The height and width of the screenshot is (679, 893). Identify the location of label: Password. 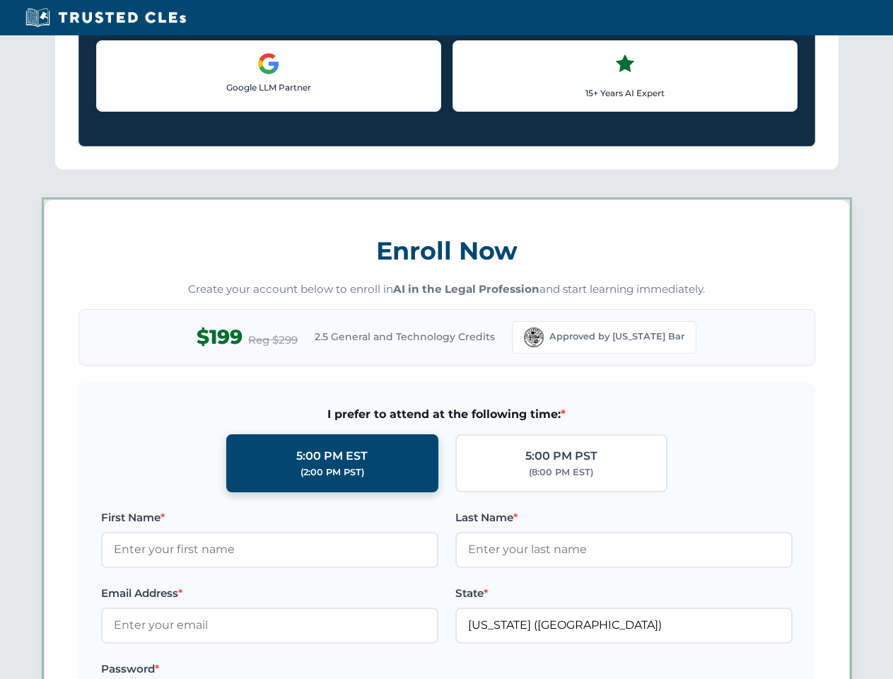
(269, 669).